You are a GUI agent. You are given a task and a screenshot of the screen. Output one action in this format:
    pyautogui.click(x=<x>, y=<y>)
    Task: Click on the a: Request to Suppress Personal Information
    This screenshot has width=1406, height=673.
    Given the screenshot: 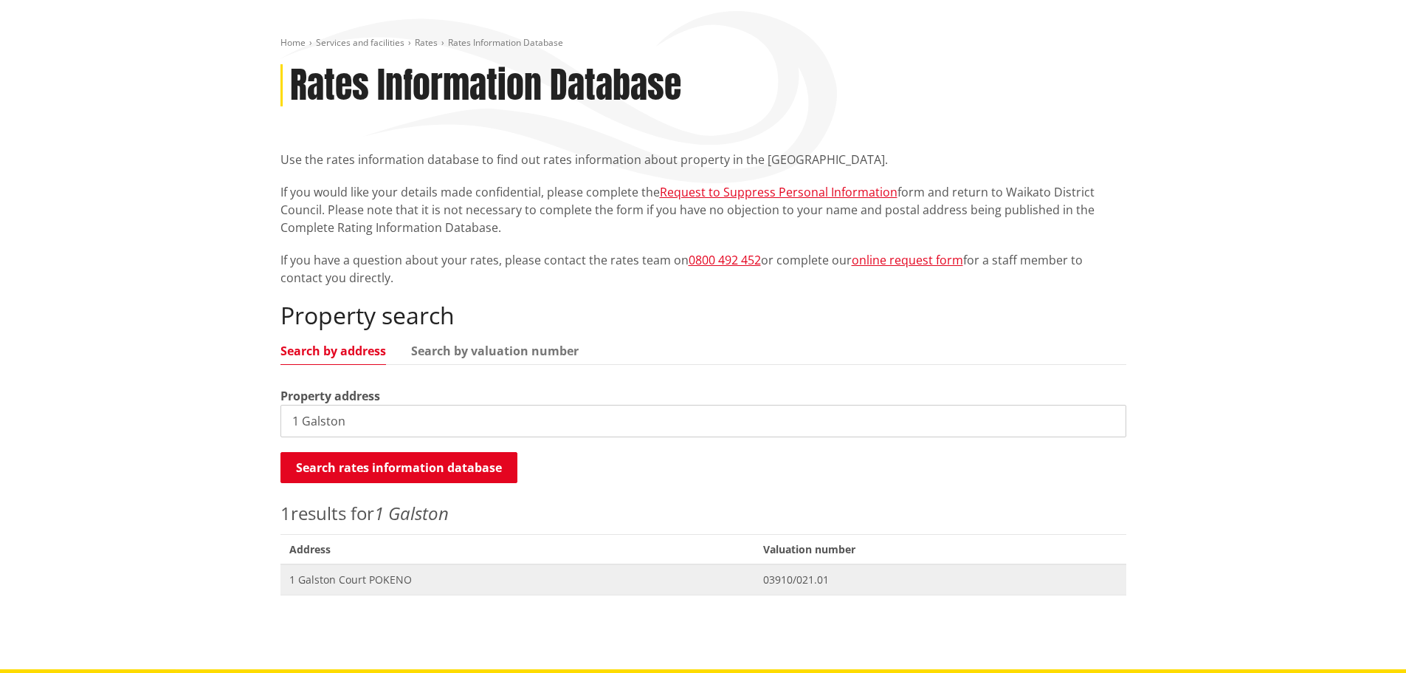 What is the action you would take?
    pyautogui.click(x=779, y=192)
    